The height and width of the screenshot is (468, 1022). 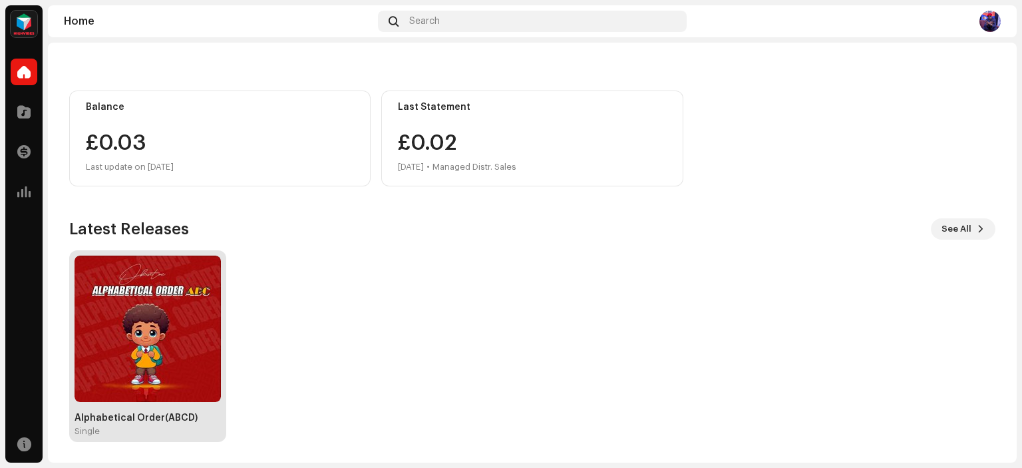 What do you see at coordinates (220, 138) in the screenshot?
I see `re-o-card-value: Balance` at bounding box center [220, 138].